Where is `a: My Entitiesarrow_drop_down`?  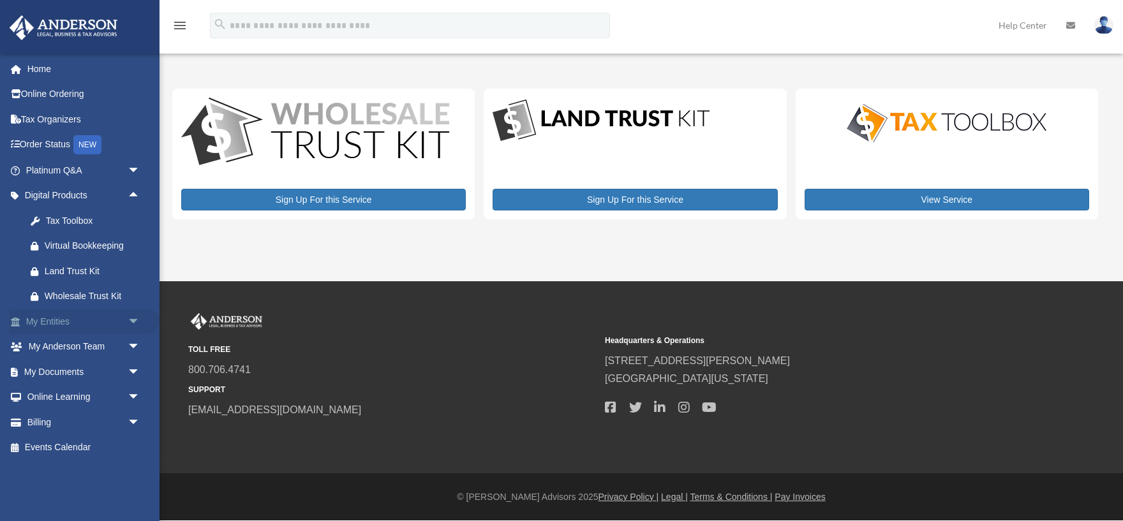 a: My Entitiesarrow_drop_down is located at coordinates (84, 321).